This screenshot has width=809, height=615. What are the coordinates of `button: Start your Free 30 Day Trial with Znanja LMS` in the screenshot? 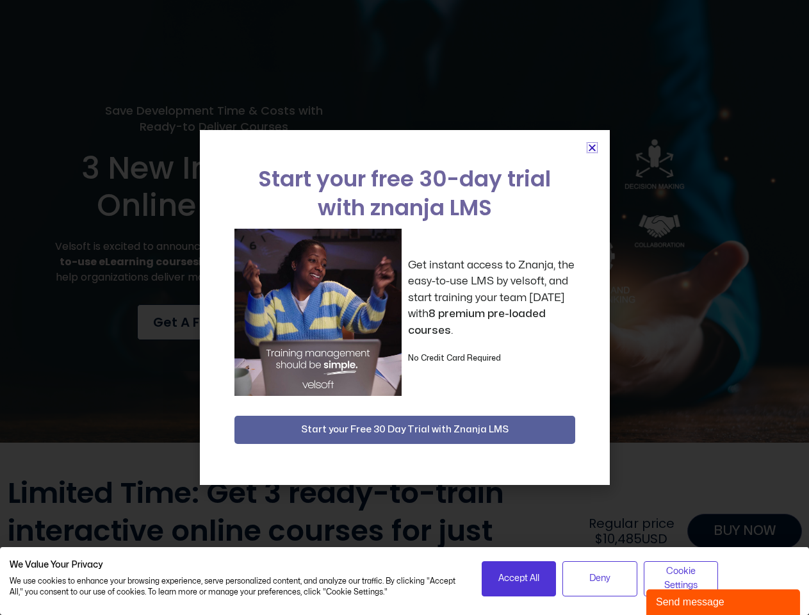 It's located at (405, 430).